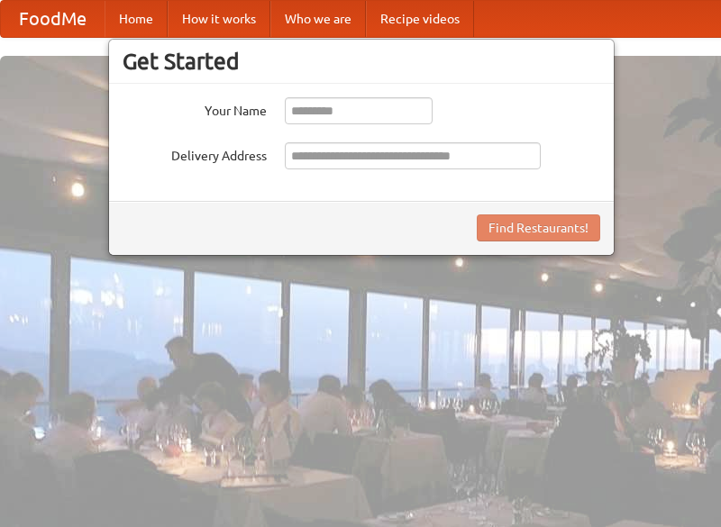 This screenshot has width=721, height=527. Describe the element at coordinates (195, 153) in the screenshot. I see `label: Delivery Address` at that location.